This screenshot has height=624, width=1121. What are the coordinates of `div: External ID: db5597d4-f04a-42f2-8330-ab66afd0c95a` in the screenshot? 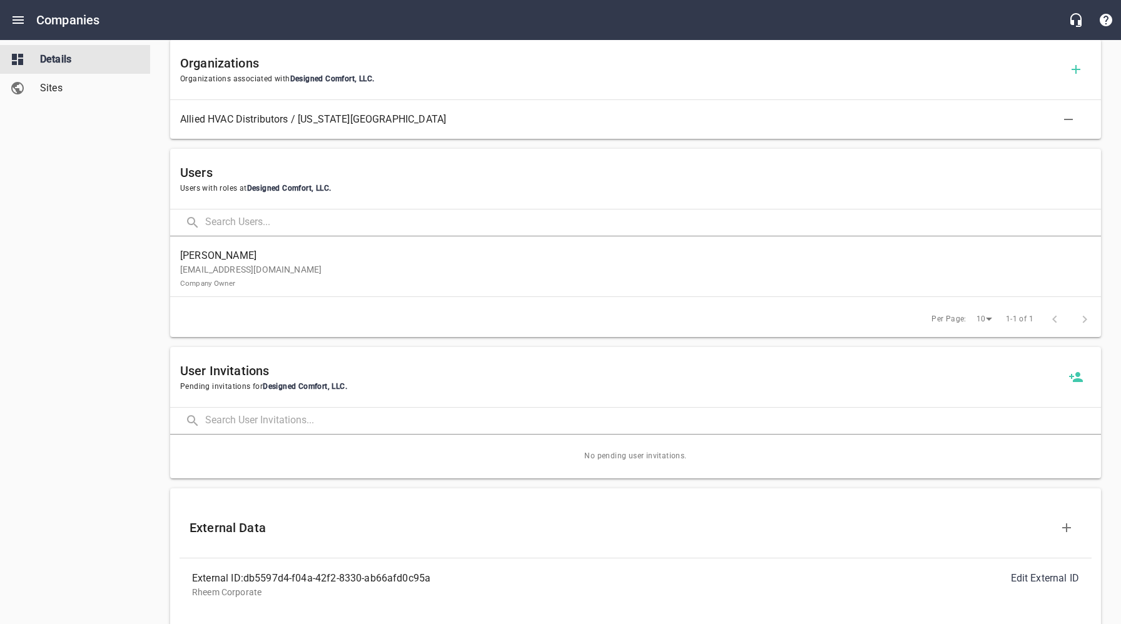 It's located at (413, 578).